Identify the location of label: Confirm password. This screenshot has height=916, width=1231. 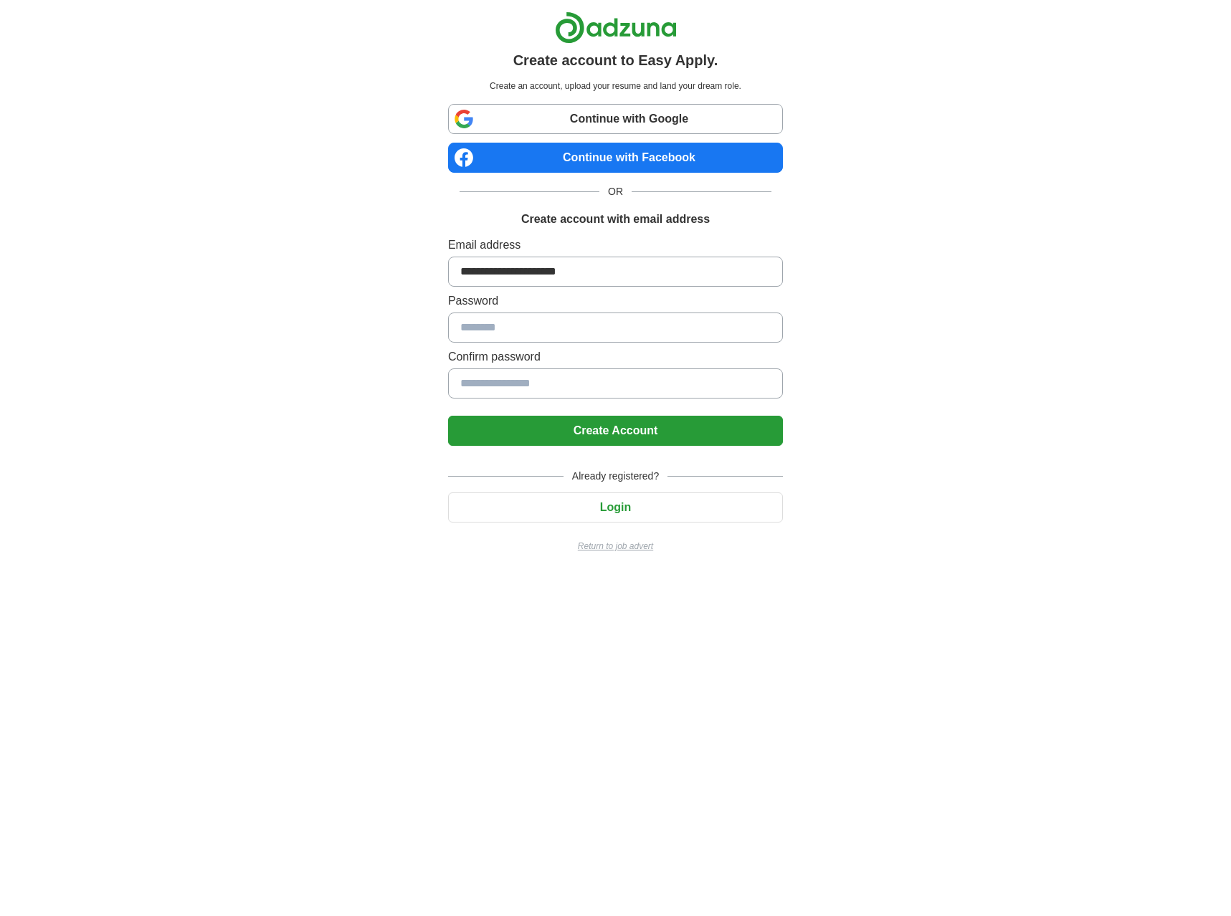
(615, 357).